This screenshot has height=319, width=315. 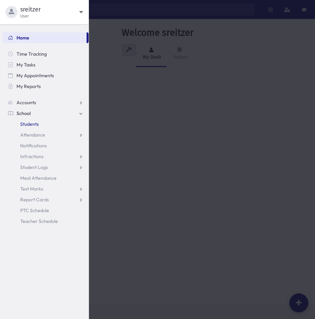 What do you see at coordinates (45, 167) in the screenshot?
I see `a: Student Logs` at bounding box center [45, 167].